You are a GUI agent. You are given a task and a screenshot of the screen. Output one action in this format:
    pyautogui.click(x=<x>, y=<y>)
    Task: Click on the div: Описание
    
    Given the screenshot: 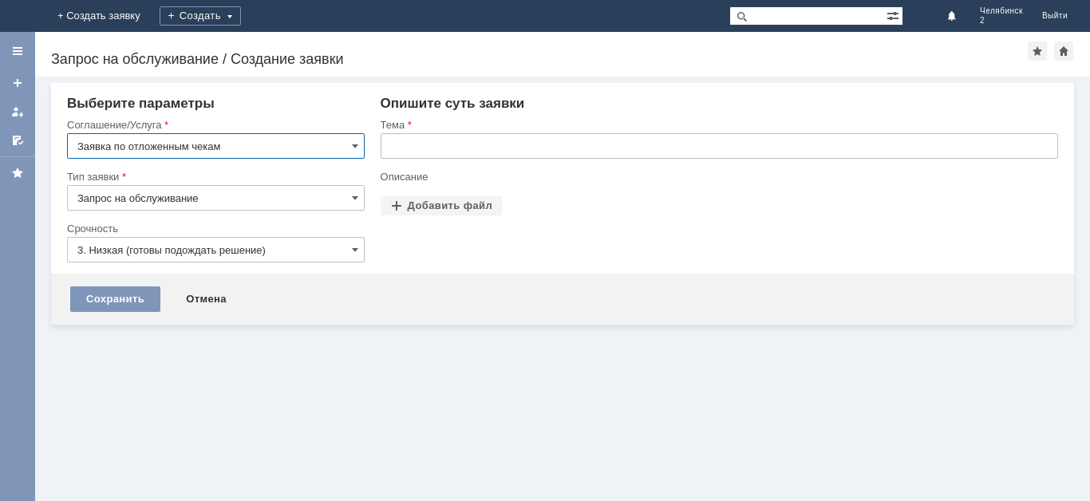 What is the action you would take?
    pyautogui.click(x=717, y=176)
    